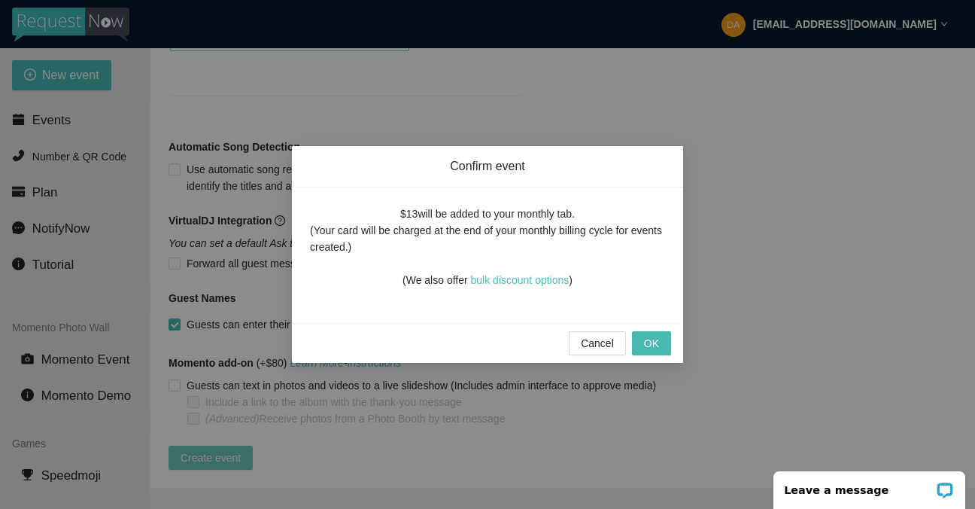 This screenshot has height=509, width=975. I want to click on span: Cancel, so click(598, 343).